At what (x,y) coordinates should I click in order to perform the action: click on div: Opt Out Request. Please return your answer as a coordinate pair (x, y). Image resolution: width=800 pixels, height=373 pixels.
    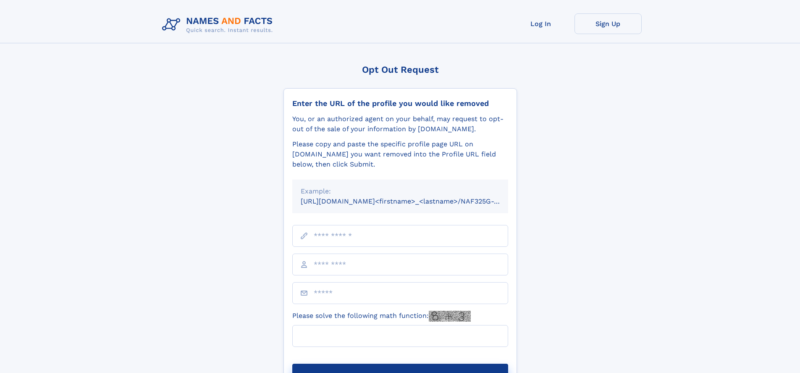
    Looking at the image, I should click on (400, 69).